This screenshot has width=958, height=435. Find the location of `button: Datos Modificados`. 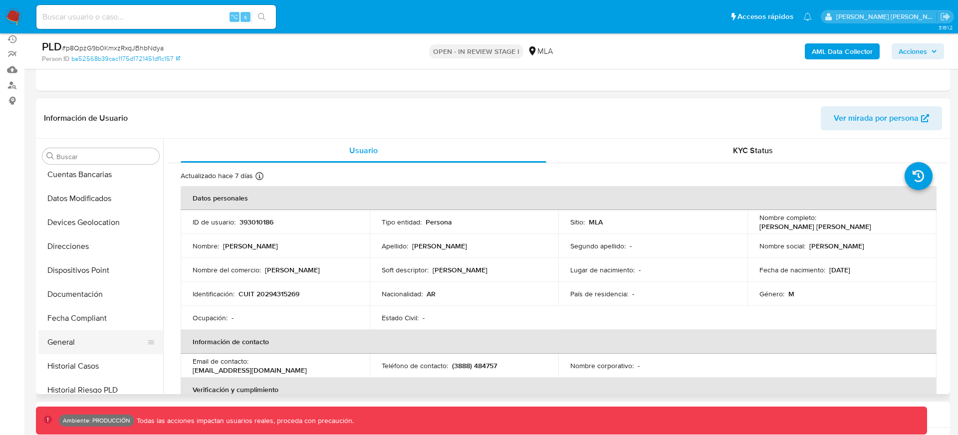

button: Datos Modificados is located at coordinates (101, 199).